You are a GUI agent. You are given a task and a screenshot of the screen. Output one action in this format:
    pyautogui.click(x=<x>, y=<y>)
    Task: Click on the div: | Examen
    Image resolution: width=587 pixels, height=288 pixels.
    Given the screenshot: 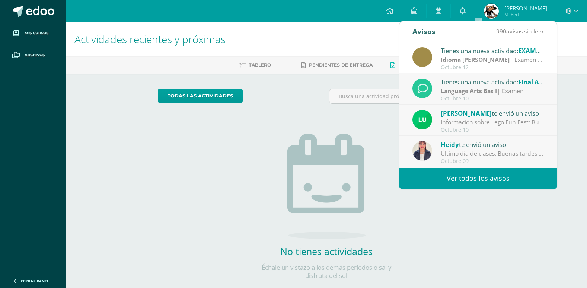 What is the action you would take?
    pyautogui.click(x=493, y=91)
    